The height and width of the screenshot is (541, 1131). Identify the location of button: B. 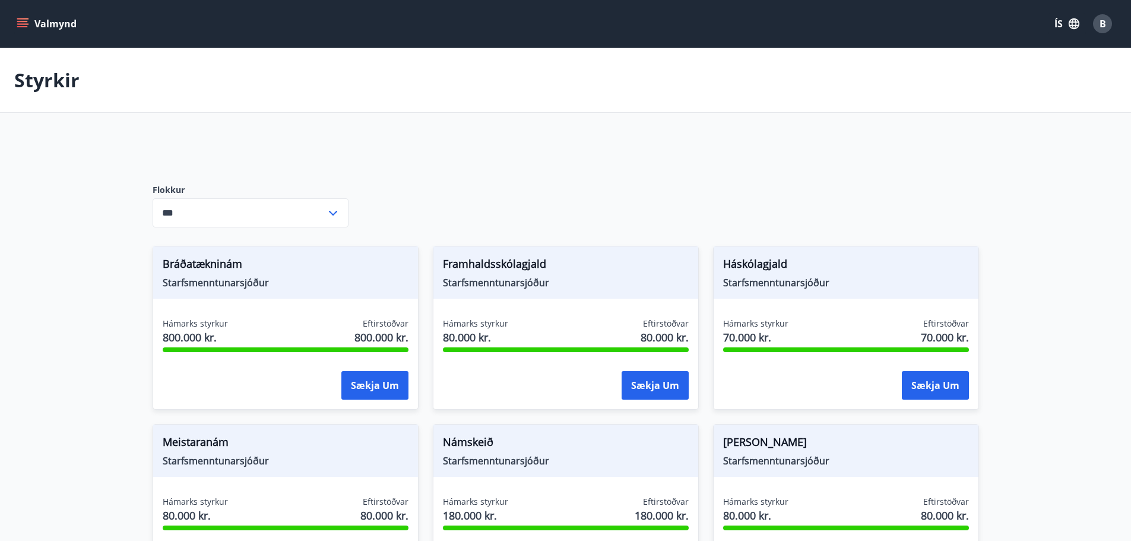
(1103, 24).